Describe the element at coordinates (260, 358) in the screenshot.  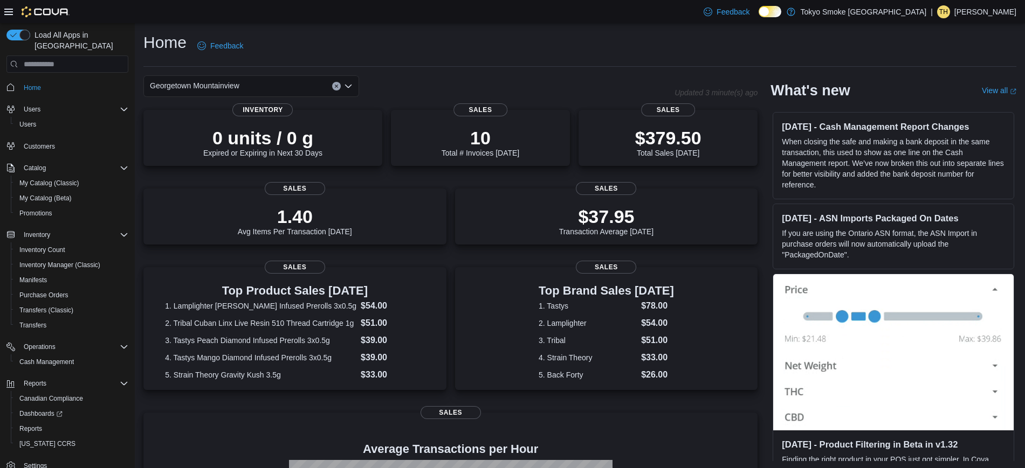
I see `dt: 4. Tastys Mango Diamond Infused Prerolls 3x0.5g` at that location.